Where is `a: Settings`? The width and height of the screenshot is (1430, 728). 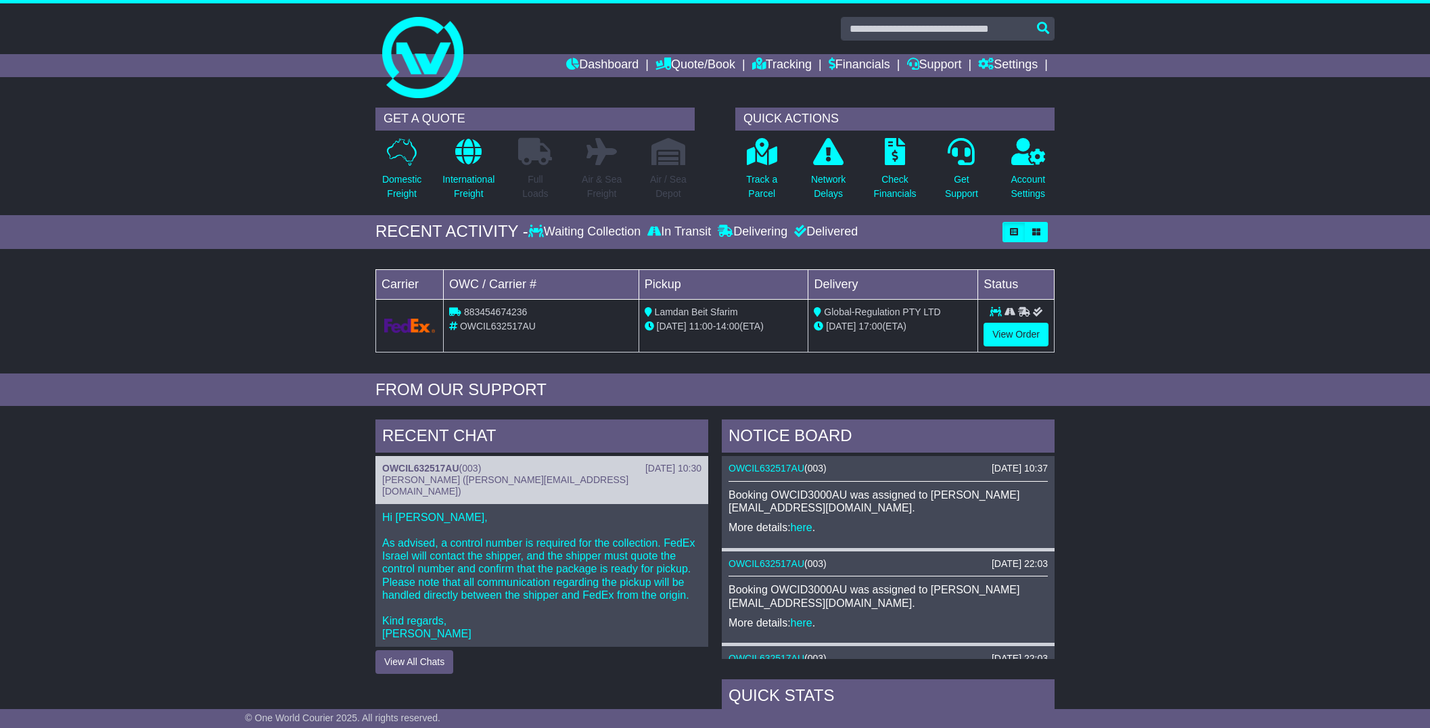 a: Settings is located at coordinates (1008, 66).